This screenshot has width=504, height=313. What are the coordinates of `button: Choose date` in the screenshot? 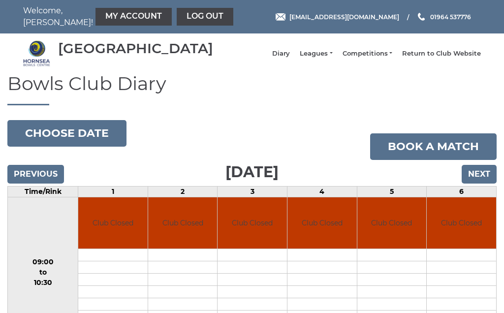 It's located at (67, 133).